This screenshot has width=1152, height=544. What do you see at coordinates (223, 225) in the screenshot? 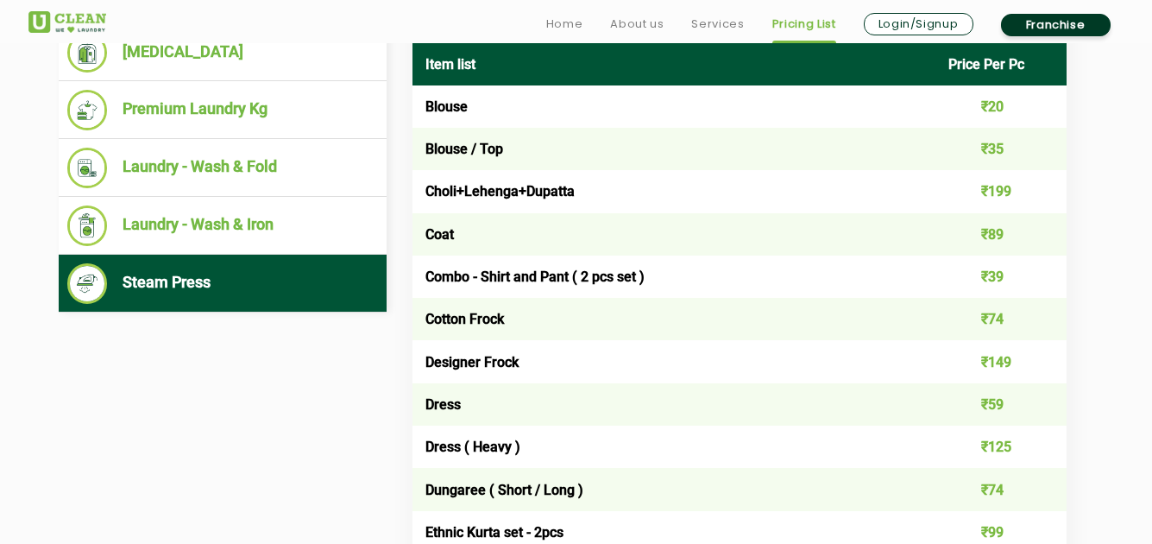
I see `li: Laundry - Wash & Iron` at bounding box center [223, 225].